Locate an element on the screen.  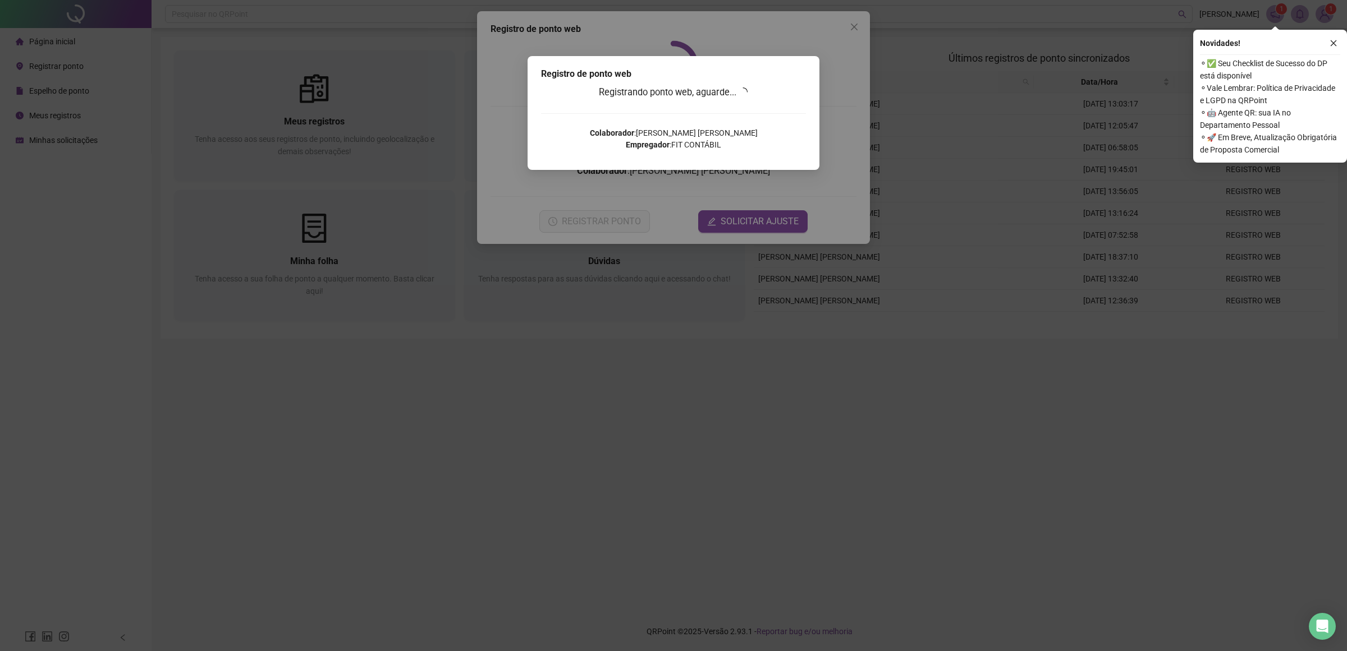
strong: Colaborador is located at coordinates (612, 133).